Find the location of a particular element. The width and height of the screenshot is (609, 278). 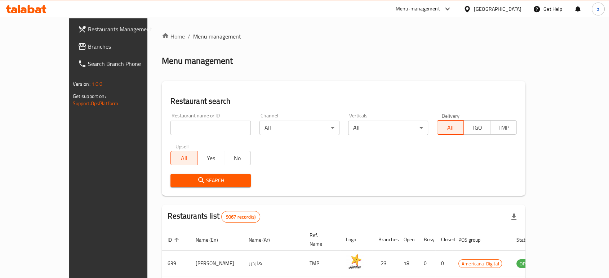

span: Restaurants Management is located at coordinates (127, 29).